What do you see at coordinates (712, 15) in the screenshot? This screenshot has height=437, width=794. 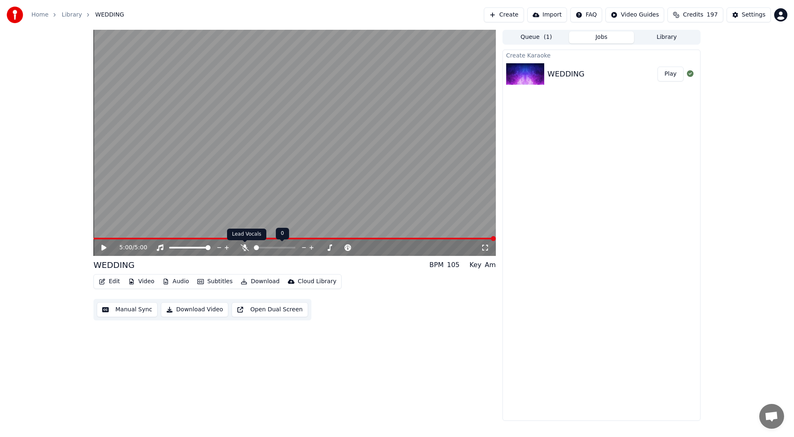 I see `span: 197` at bounding box center [712, 15].